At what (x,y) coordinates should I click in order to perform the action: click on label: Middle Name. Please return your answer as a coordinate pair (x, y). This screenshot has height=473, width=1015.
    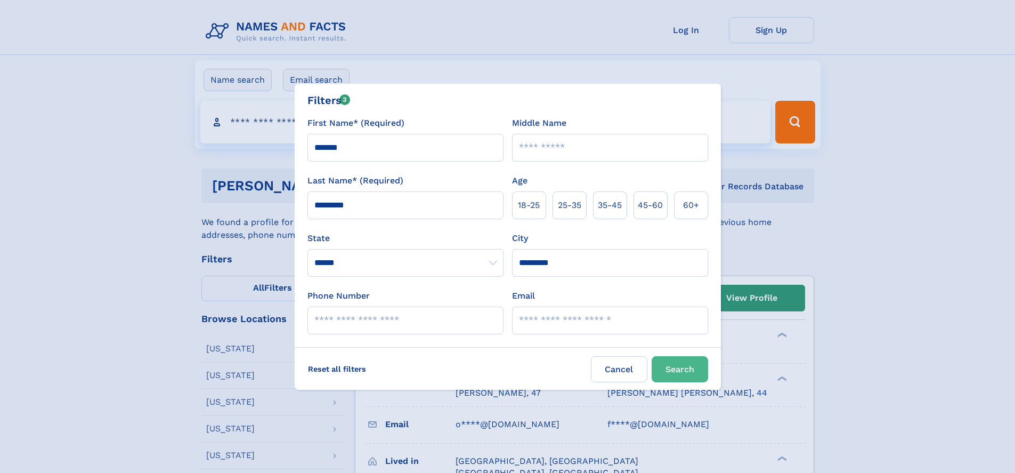
    Looking at the image, I should click on (539, 123).